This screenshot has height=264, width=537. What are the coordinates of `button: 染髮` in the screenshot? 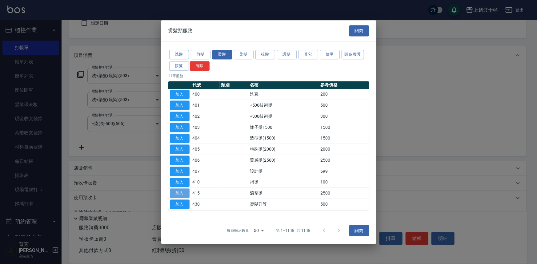 It's located at (244, 54).